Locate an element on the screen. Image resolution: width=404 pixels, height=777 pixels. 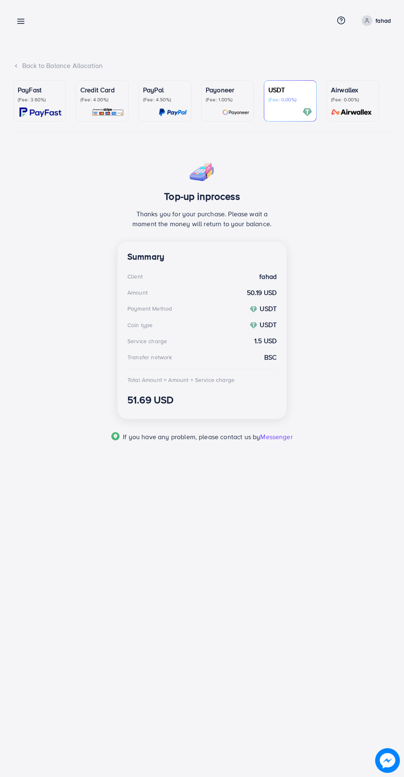
strong: 1.5 USD is located at coordinates (265, 341).